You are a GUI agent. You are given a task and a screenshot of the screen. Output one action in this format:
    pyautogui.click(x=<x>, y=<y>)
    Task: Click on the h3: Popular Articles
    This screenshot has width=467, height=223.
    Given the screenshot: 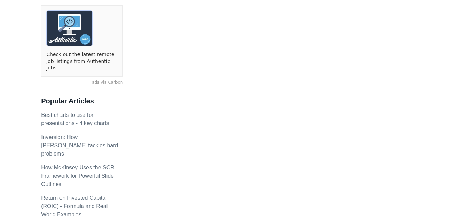 What is the action you would take?
    pyautogui.click(x=82, y=101)
    